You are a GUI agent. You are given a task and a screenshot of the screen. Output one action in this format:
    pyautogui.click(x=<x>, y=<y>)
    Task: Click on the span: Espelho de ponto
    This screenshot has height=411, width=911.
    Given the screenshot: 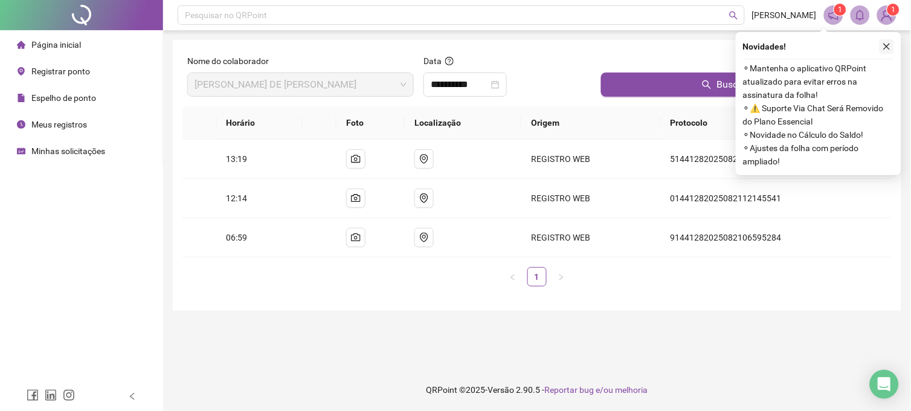 What is the action you would take?
    pyautogui.click(x=63, y=98)
    